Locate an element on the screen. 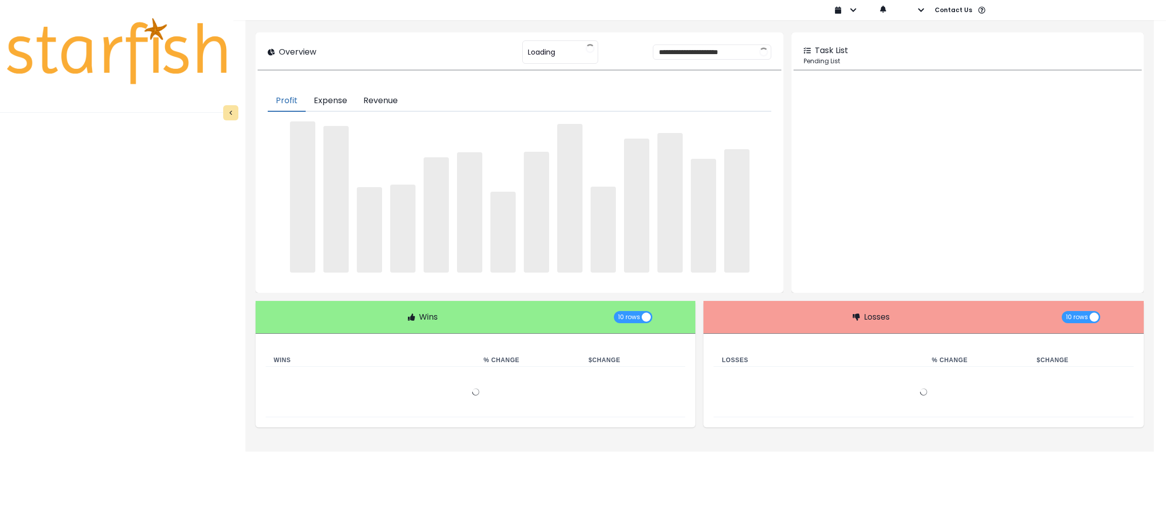  p: Pending List is located at coordinates (968, 61).